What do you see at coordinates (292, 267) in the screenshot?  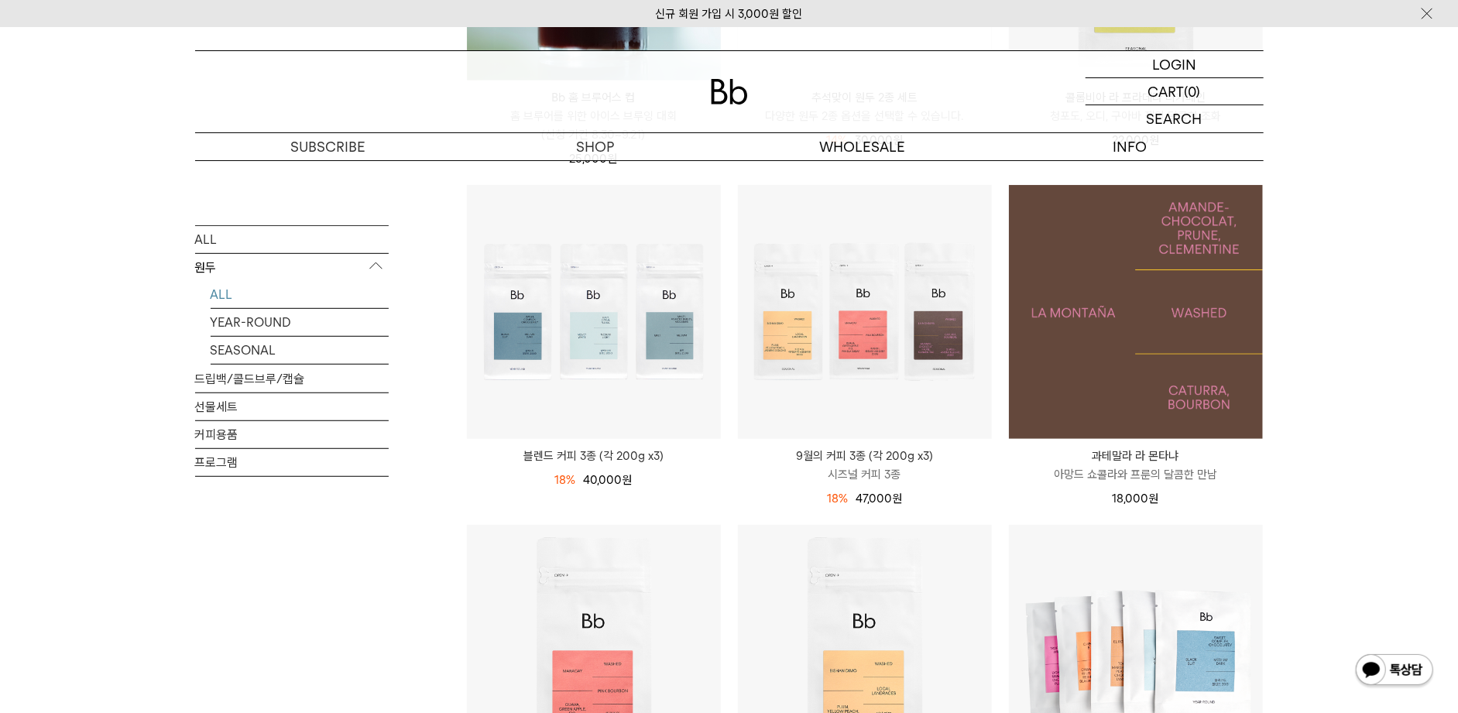 I see `p: 원두` at bounding box center [292, 267].